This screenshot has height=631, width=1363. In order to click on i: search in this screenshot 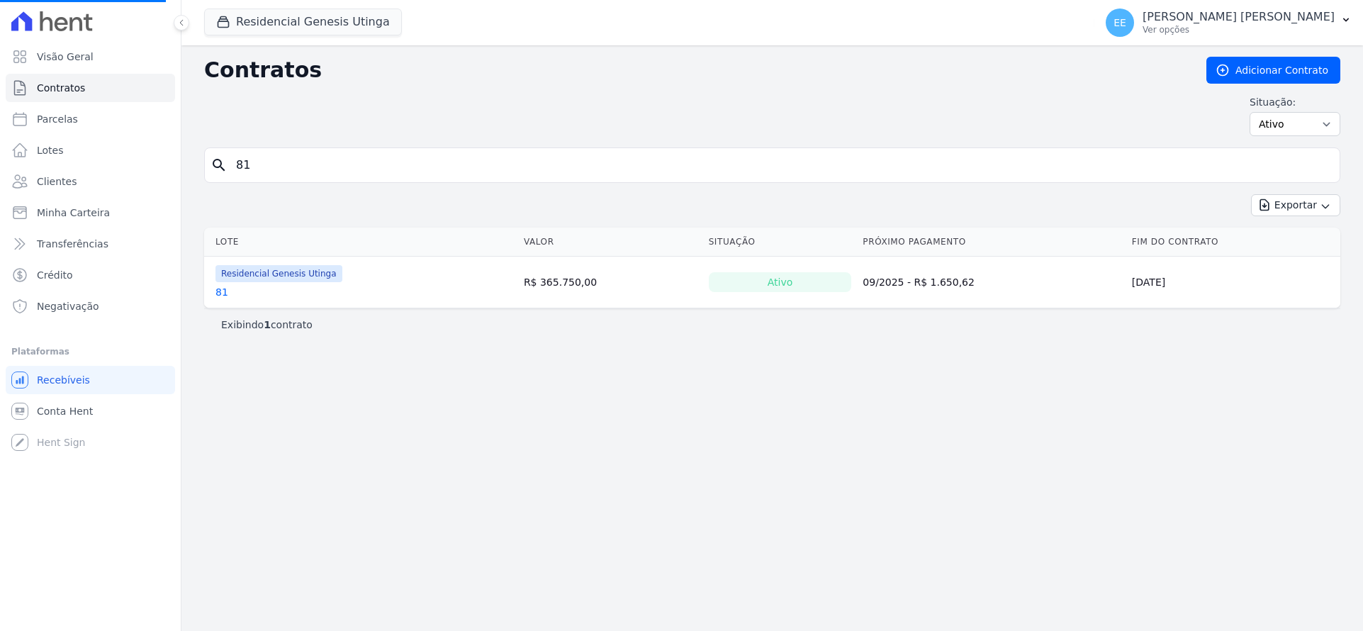, I will do `click(219, 165)`.